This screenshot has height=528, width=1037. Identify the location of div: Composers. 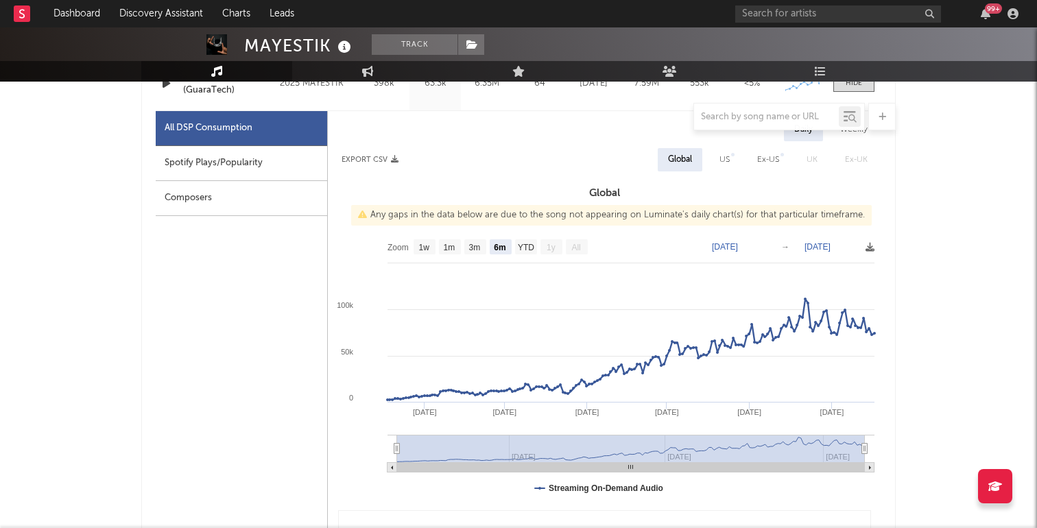
(241, 198).